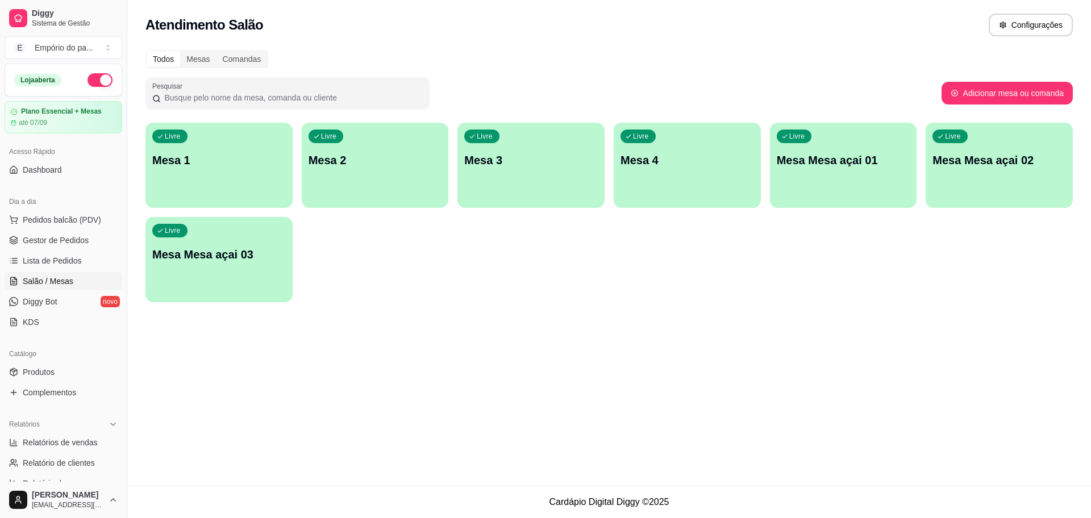 The width and height of the screenshot is (1091, 518). I want to click on button: LivreMesa 4, so click(687, 165).